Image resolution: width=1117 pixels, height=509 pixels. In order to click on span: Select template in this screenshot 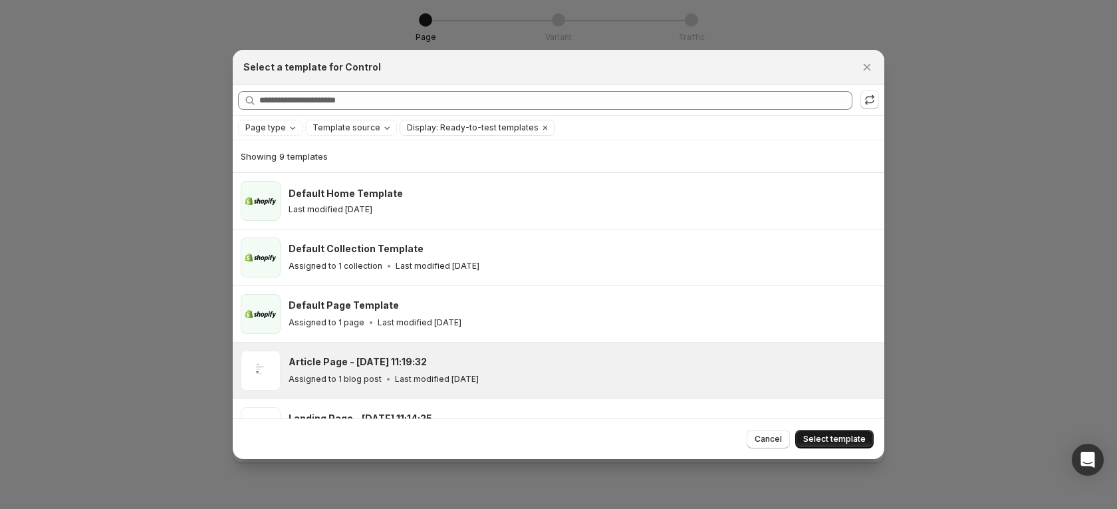, I will do `click(834, 439)`.